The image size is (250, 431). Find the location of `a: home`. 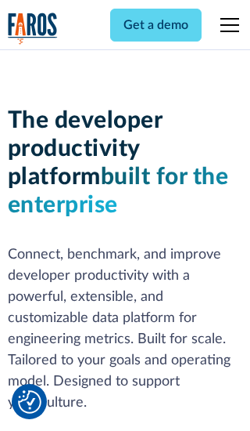

a: home is located at coordinates (33, 28).